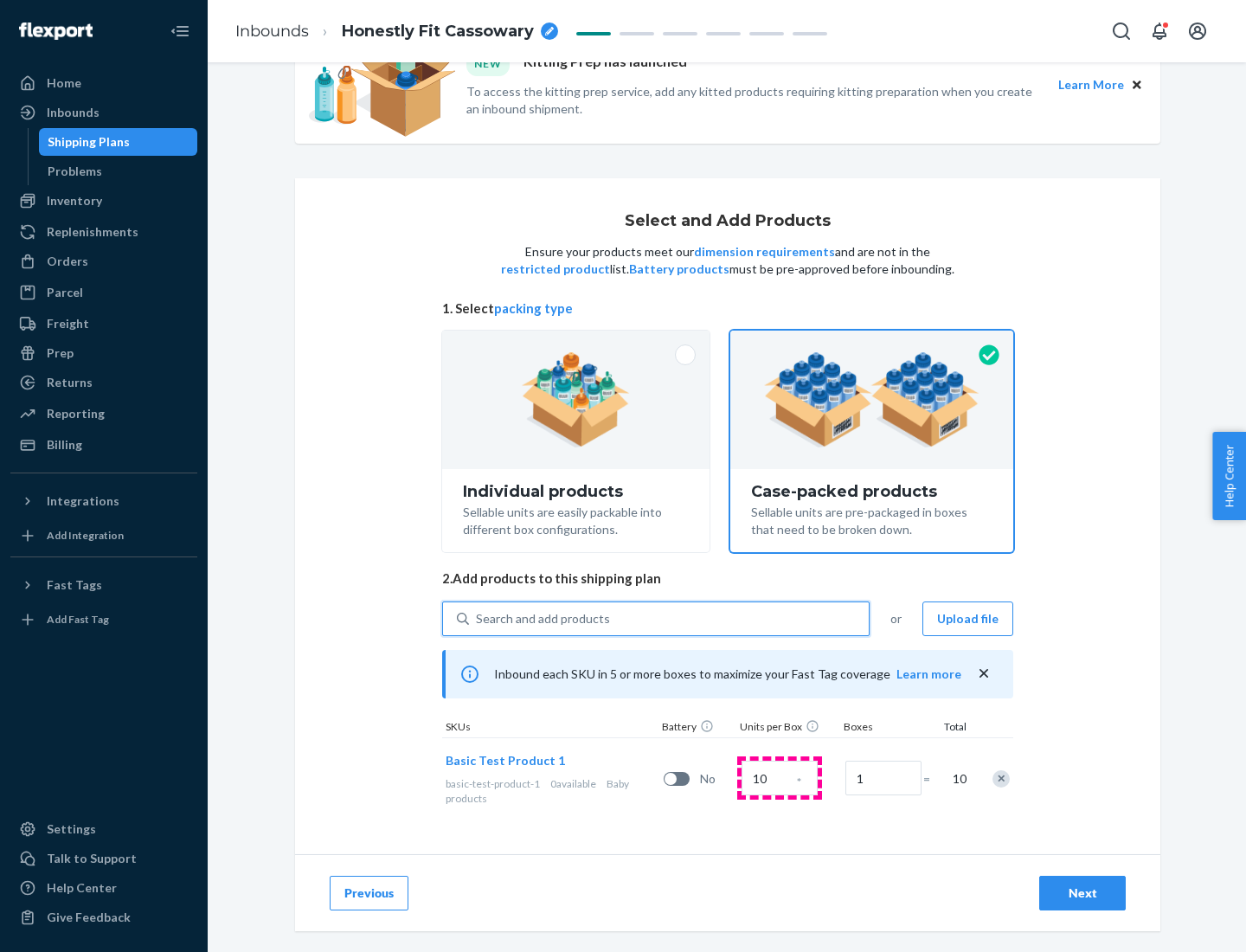 Image resolution: width=1246 pixels, height=952 pixels. What do you see at coordinates (104, 353) in the screenshot?
I see `a: Prep` at bounding box center [104, 353].